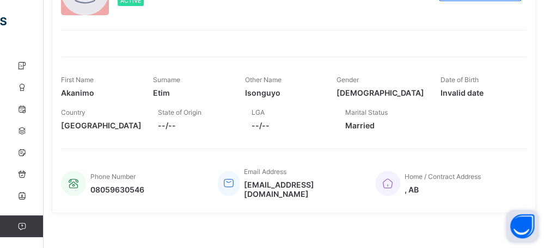 The height and width of the screenshot is (248, 544). What do you see at coordinates (443, 177) in the screenshot?
I see `span: Home / Contract Address` at bounding box center [443, 177].